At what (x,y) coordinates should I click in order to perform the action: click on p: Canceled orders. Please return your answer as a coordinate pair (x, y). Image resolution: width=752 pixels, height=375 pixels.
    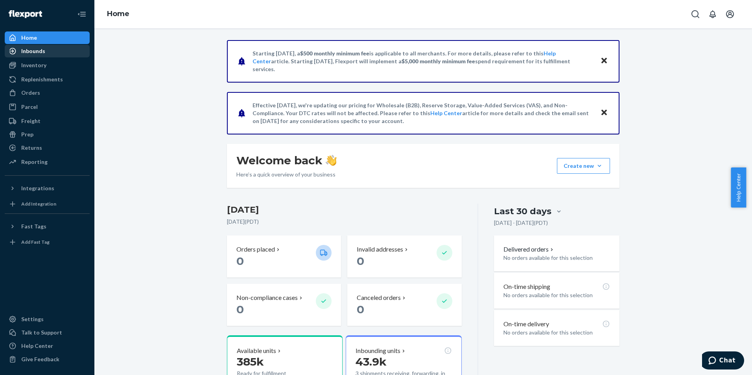
    Looking at the image, I should click on (379, 298).